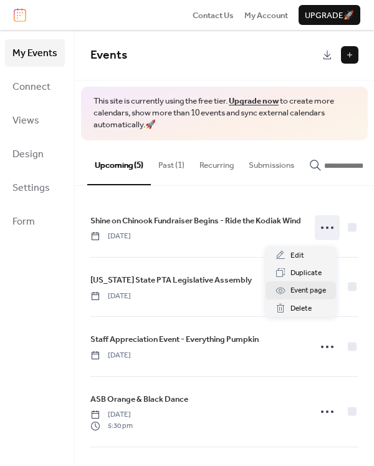 The width and height of the screenshot is (374, 466). Describe the element at coordinates (31, 87) in the screenshot. I see `span: Connect` at that location.